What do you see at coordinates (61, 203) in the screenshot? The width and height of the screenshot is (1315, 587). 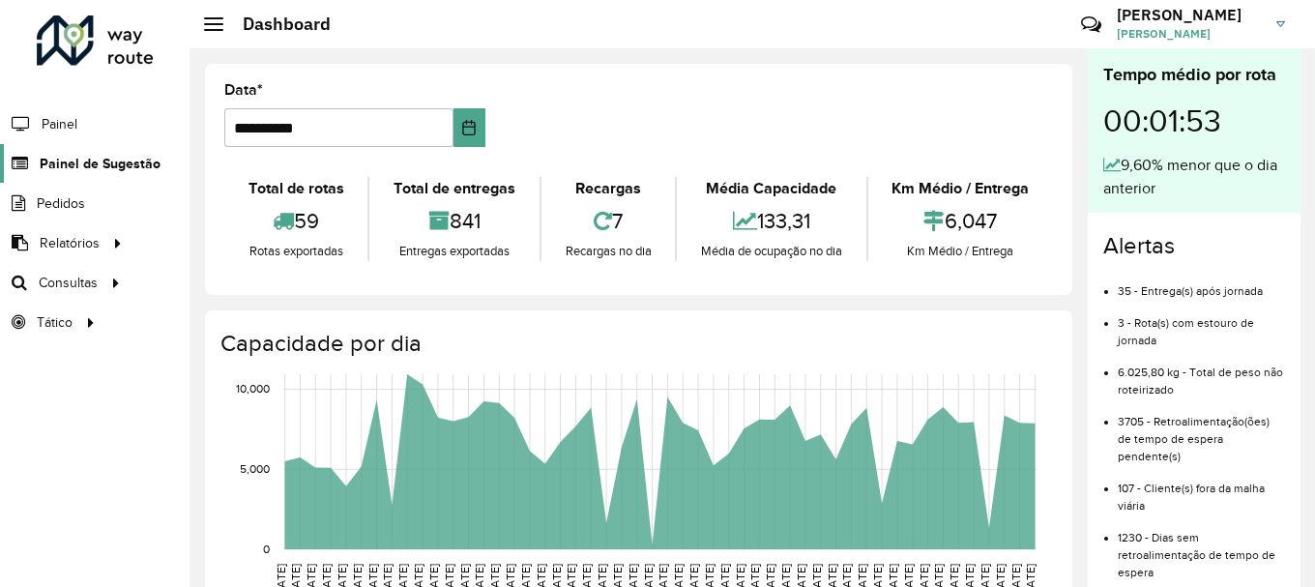 I see `span: Pedidos` at bounding box center [61, 203].